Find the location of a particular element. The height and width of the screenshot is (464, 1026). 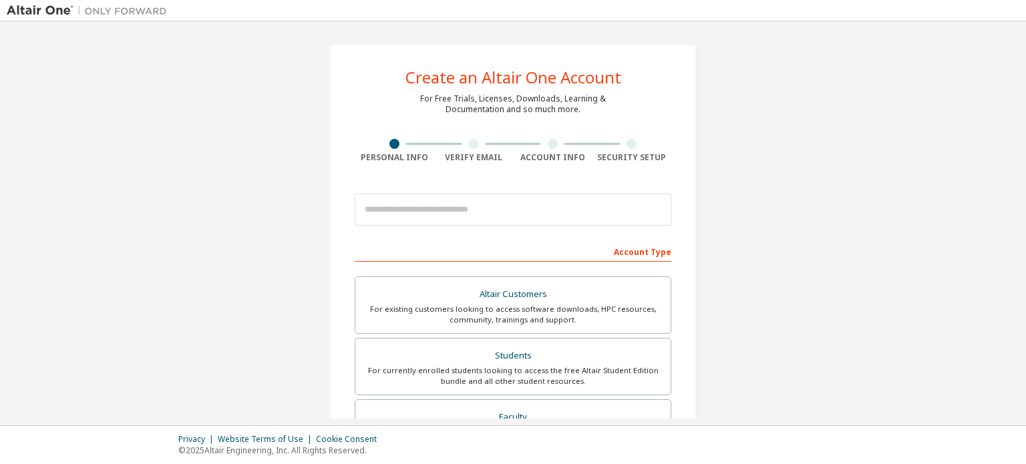

div: Students is located at coordinates (513, 356).